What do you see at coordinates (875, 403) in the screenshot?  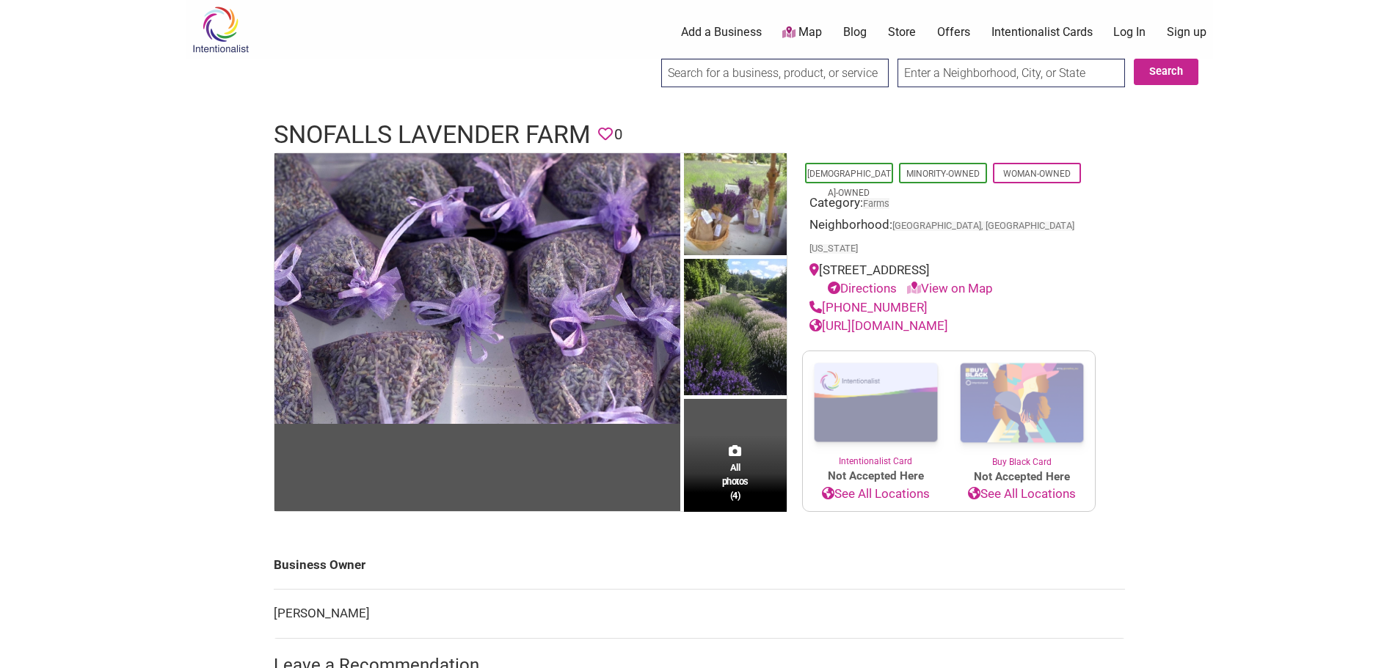 I see `img: Intentionalist Card` at bounding box center [875, 403].